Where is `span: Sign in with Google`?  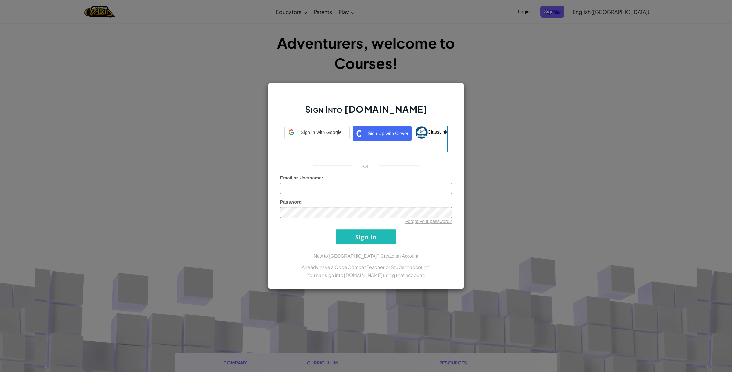
span: Sign in with Google is located at coordinates (321, 132).